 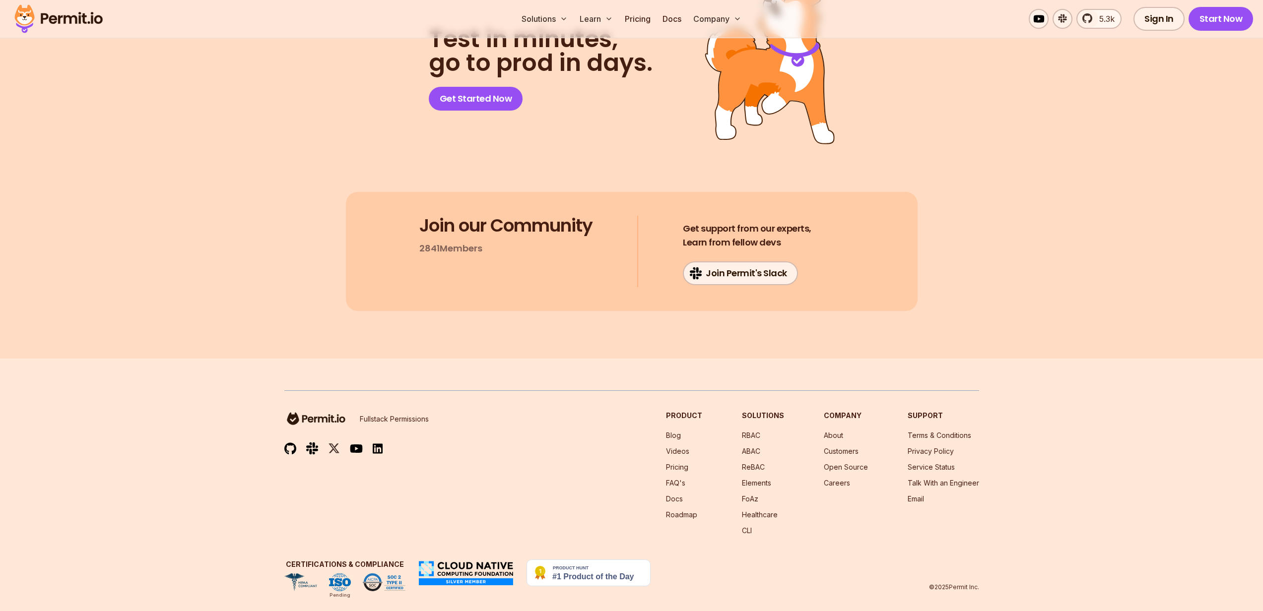 What do you see at coordinates (506, 226) in the screenshot?
I see `h3: Join our Community` at bounding box center [506, 226].